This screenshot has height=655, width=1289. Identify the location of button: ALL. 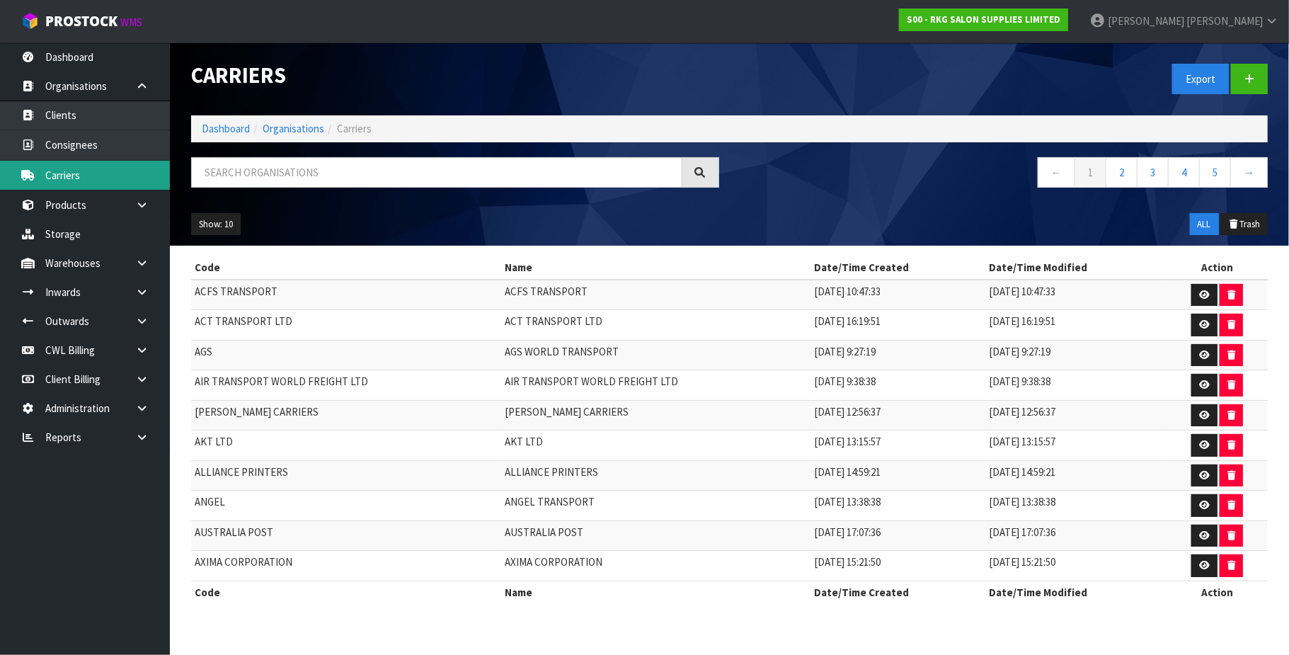
(1204, 224).